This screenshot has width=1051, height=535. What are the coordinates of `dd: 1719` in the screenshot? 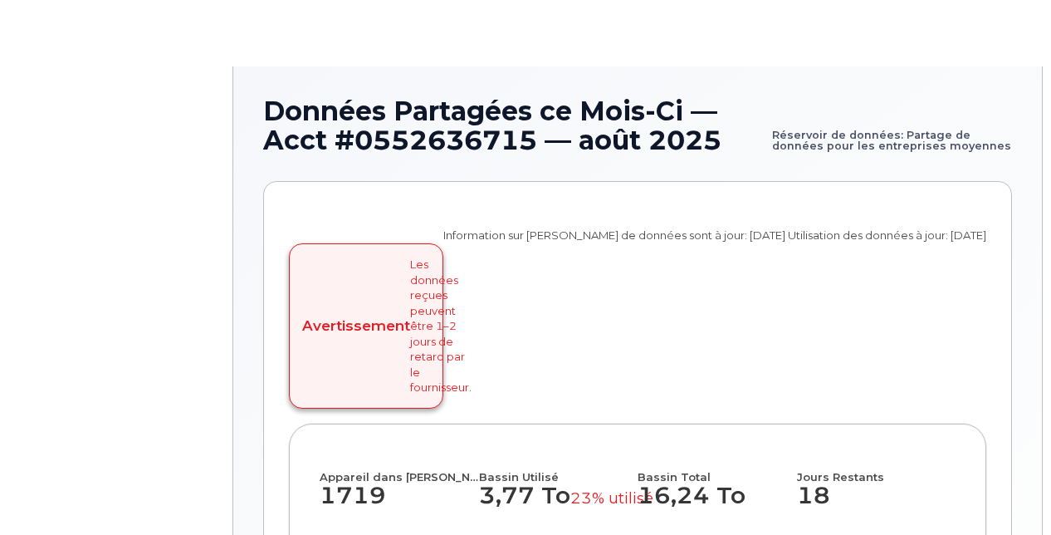 It's located at (399, 504).